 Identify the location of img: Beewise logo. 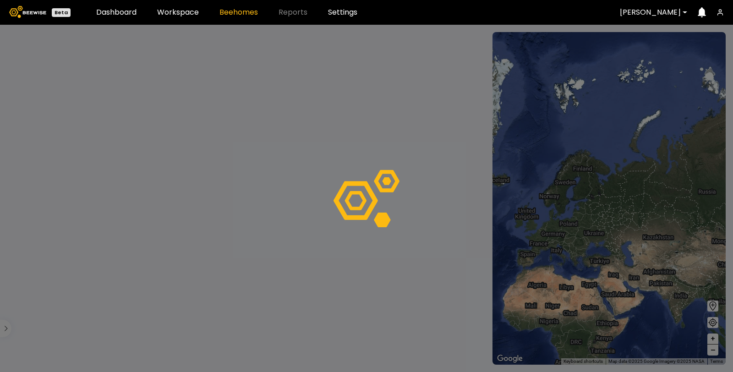
(27, 12).